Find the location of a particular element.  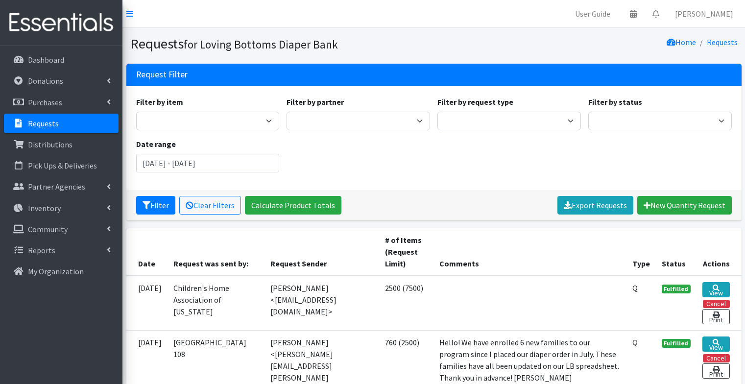

th: Request Sender is located at coordinates (322, 252).